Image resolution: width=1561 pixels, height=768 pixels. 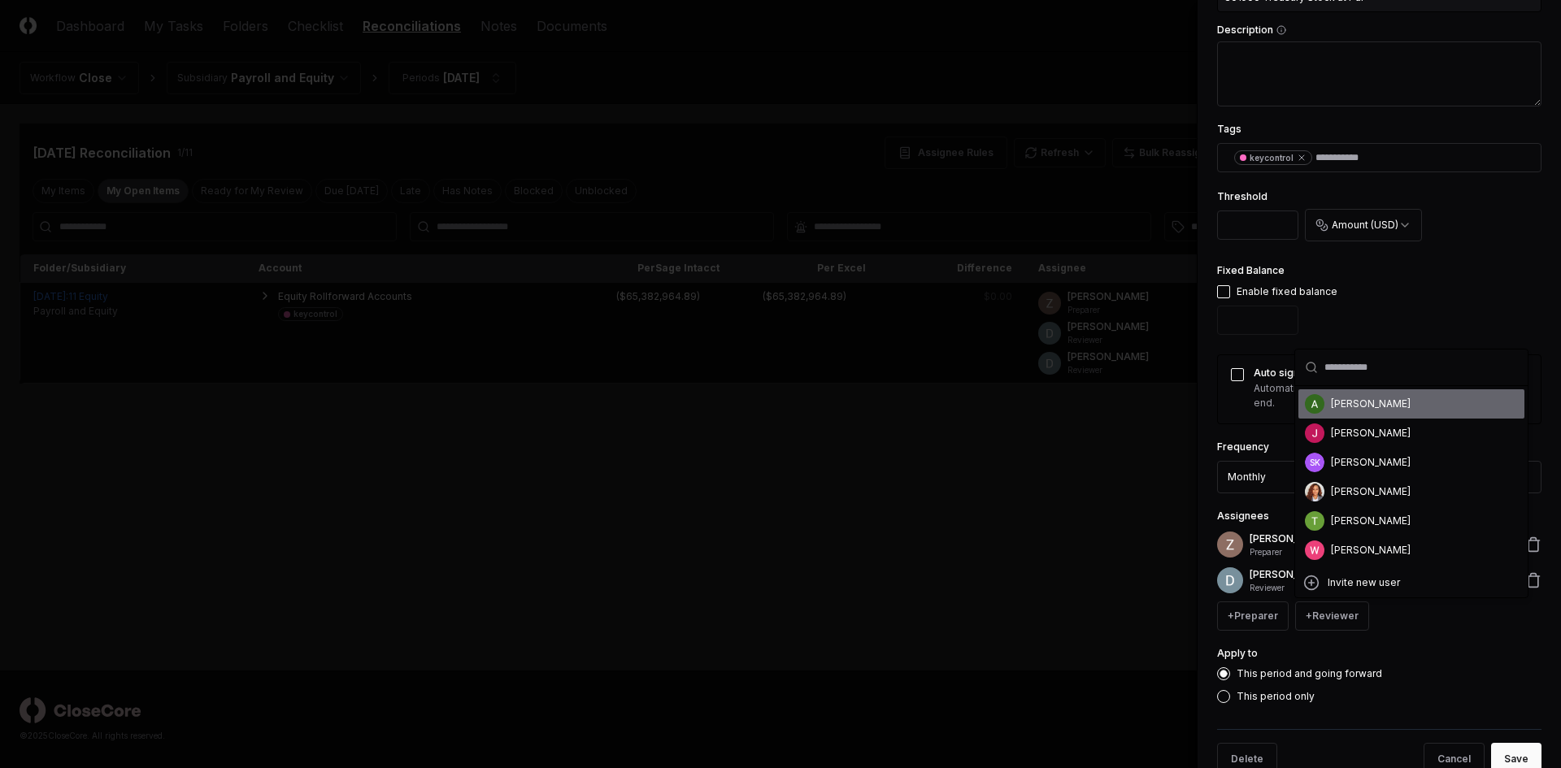 What do you see at coordinates (1276, 697) in the screenshot?
I see `label: This period only` at bounding box center [1276, 697].